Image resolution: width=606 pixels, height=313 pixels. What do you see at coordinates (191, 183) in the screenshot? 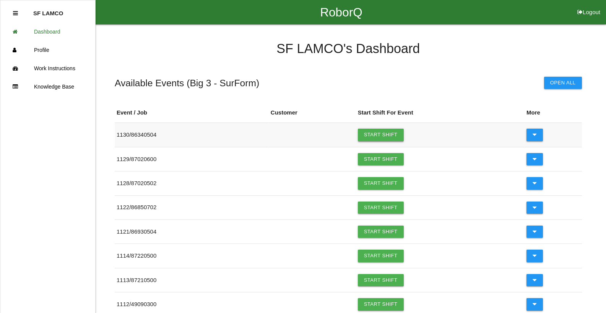
I see `td: 1128 / 87020502` at bounding box center [191, 183].